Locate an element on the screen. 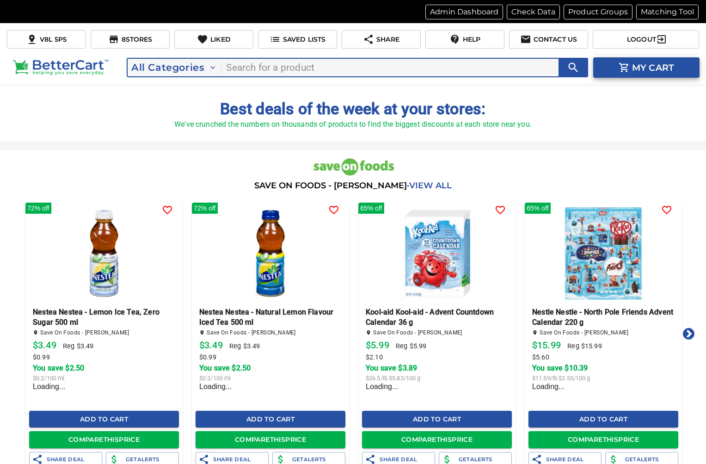 This screenshot has height=464, width=706. p: Admin Dashboard is located at coordinates (464, 12).